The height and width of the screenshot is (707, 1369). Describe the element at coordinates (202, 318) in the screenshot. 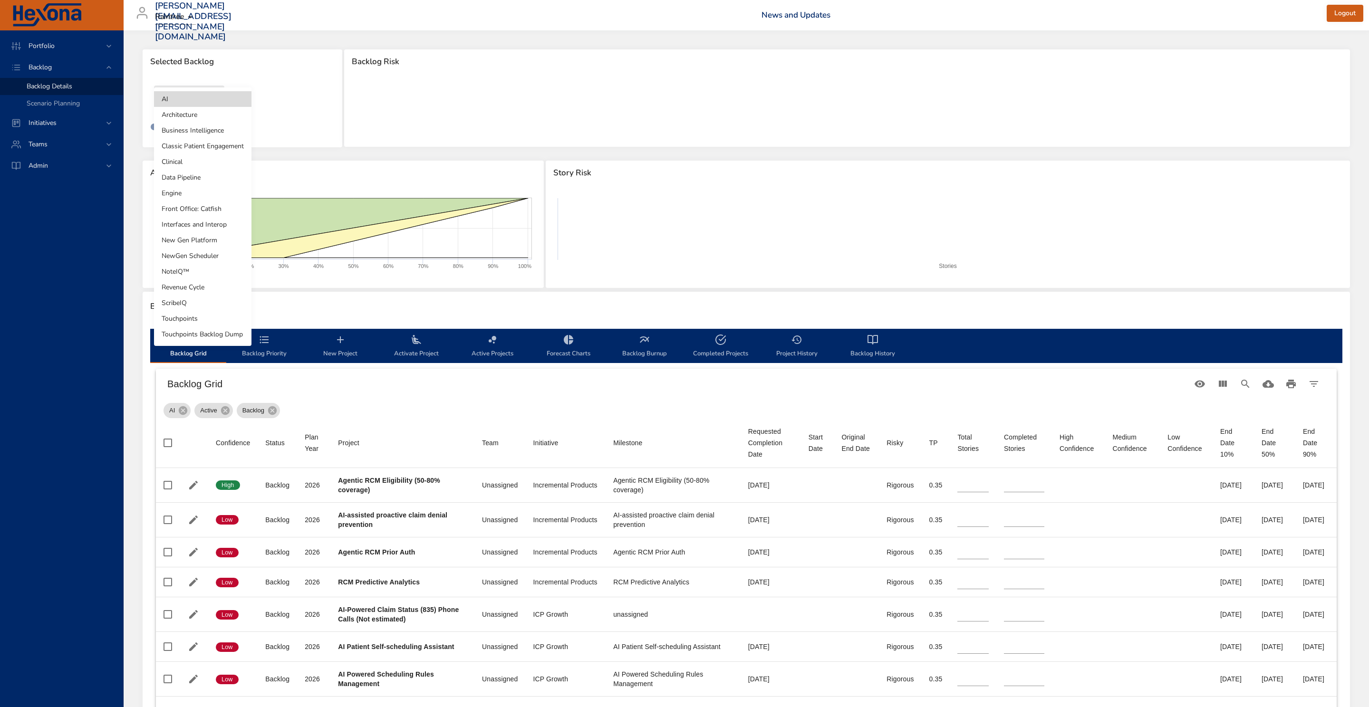

I see `li: Touchpoints` at that location.